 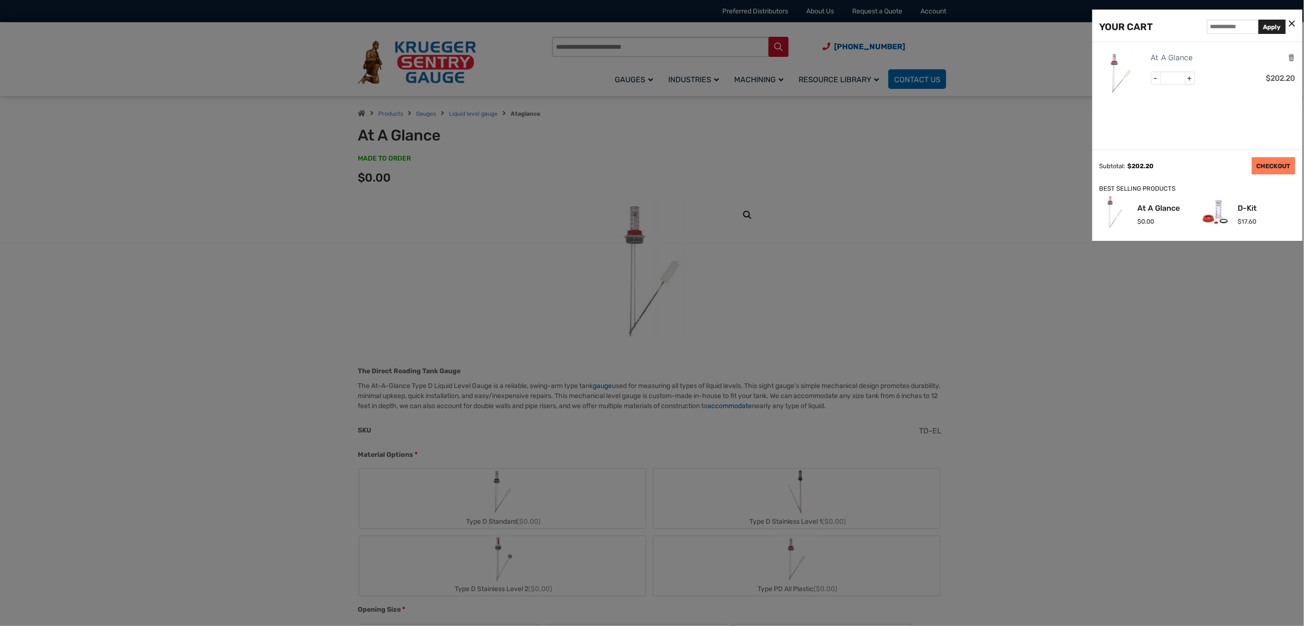 What do you see at coordinates (1292, 57) in the screenshot?
I see `a: Remove this item` at bounding box center [1292, 57].